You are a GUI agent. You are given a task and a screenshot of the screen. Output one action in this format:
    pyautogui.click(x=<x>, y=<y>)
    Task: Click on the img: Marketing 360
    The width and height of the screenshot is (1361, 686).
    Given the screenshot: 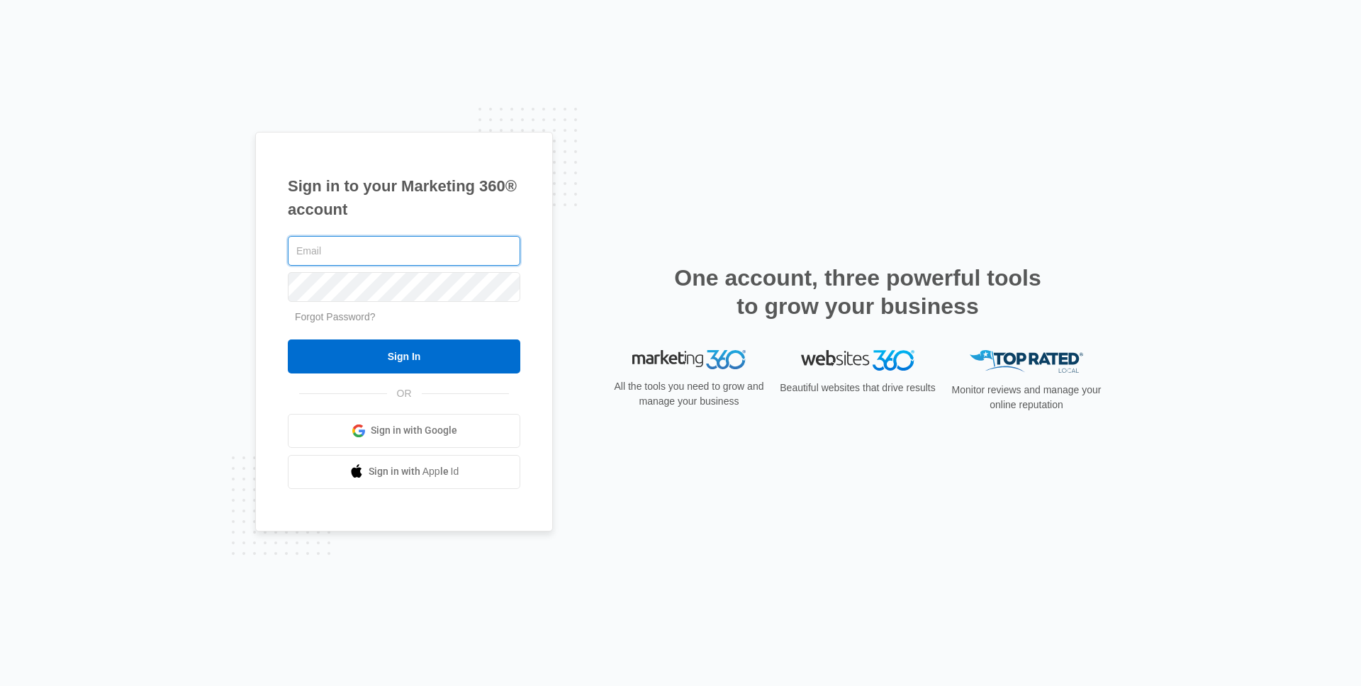 What is the action you would take?
    pyautogui.click(x=689, y=360)
    